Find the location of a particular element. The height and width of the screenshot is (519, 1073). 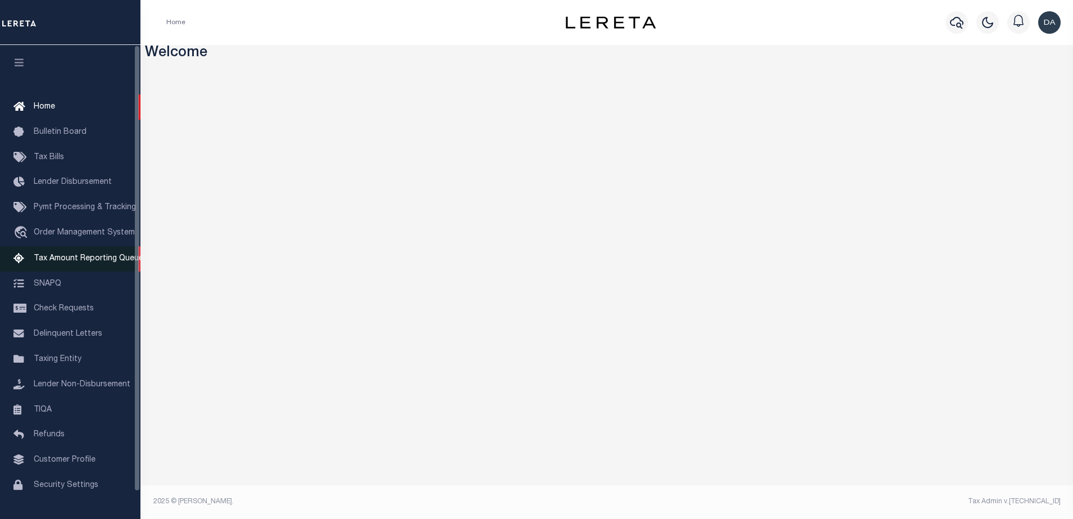

h3: Welcome is located at coordinates (607, 53).